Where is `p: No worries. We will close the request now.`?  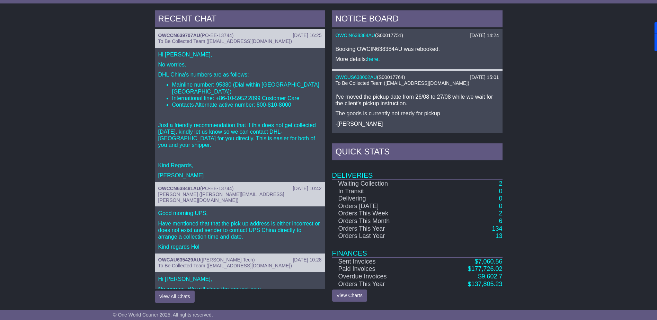 p: No worries. We will close the request now. is located at coordinates (240, 289).